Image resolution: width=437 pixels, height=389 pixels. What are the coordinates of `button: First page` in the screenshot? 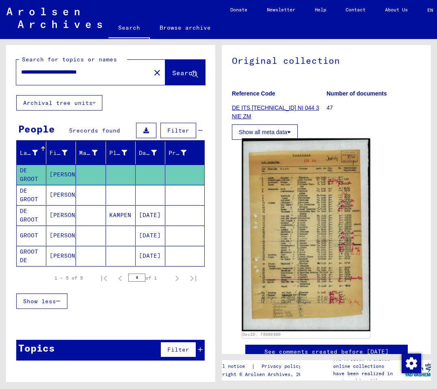 It's located at (104, 278).